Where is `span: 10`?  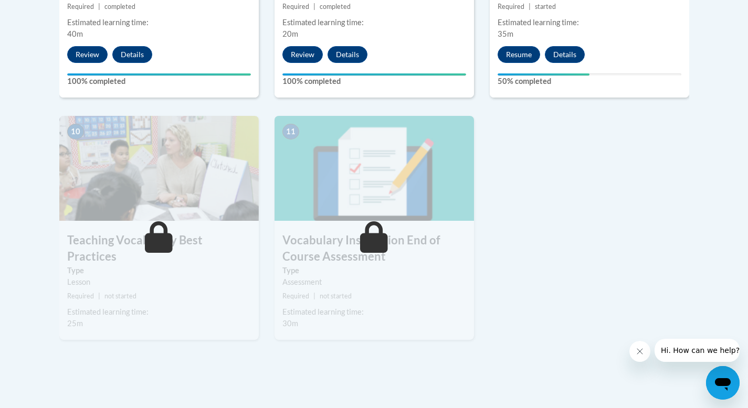
span: 10 is located at coordinates (76, 132).